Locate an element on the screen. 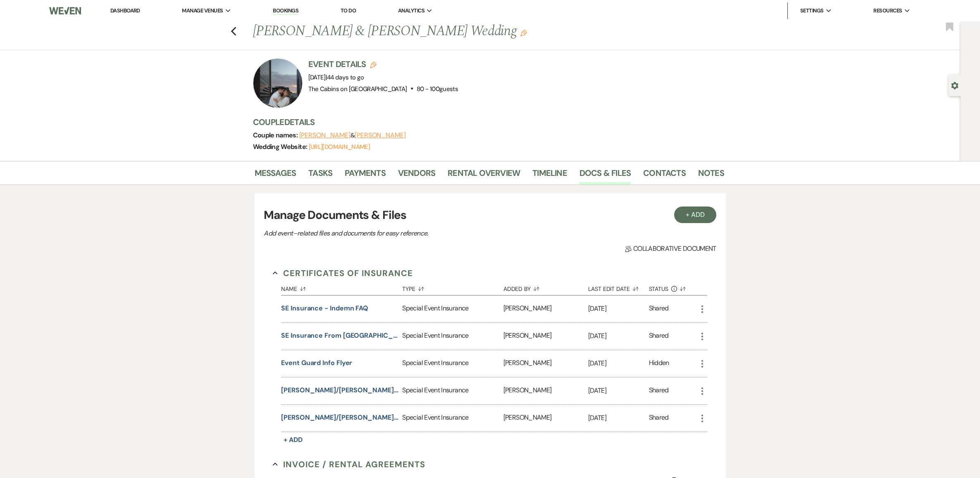  span: Couple names: is located at coordinates (276, 135).